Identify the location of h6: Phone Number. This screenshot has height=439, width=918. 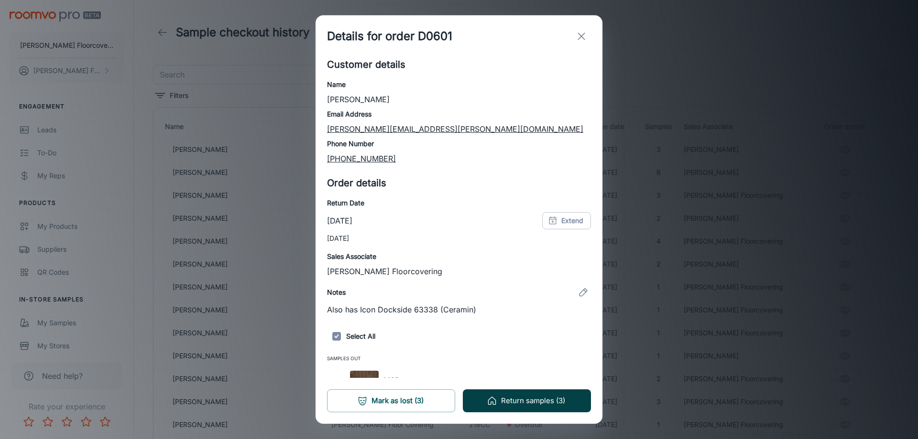
(459, 144).